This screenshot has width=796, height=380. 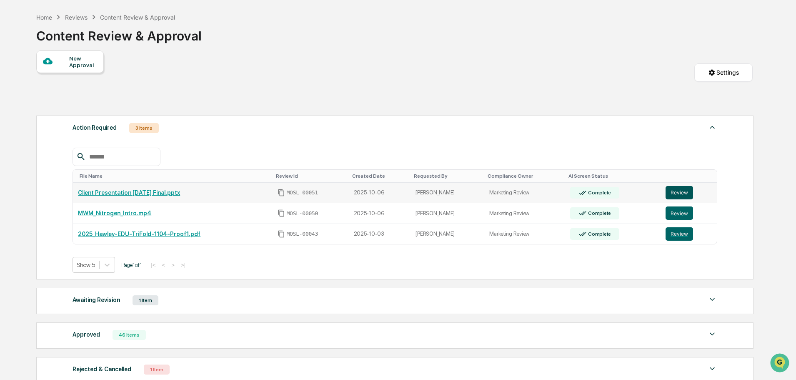 I want to click on button: Open customer support, so click(x=10, y=10).